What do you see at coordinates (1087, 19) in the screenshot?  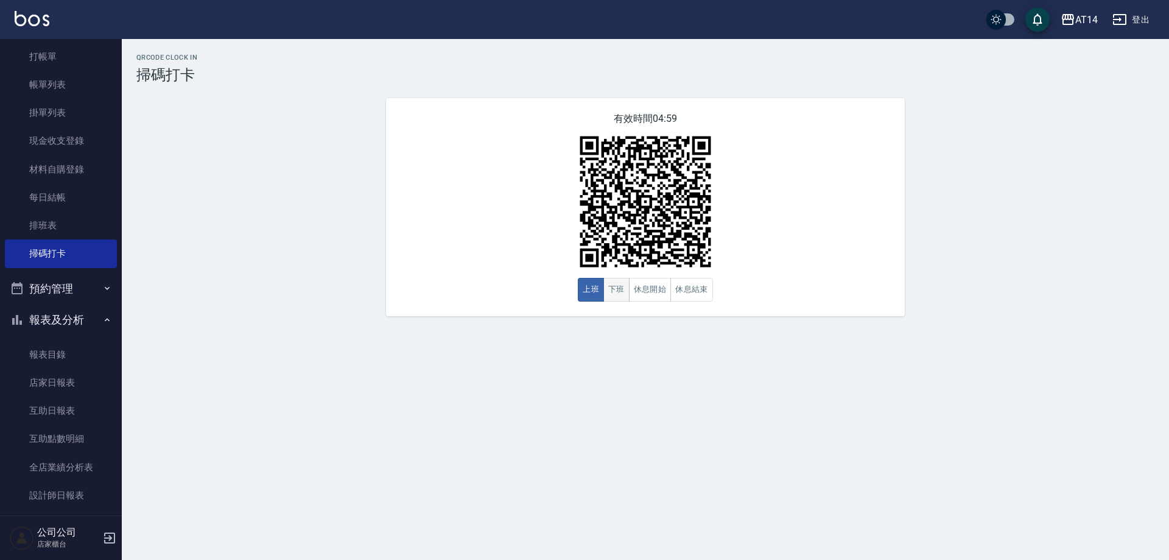 I see `div: AT14` at bounding box center [1087, 19].